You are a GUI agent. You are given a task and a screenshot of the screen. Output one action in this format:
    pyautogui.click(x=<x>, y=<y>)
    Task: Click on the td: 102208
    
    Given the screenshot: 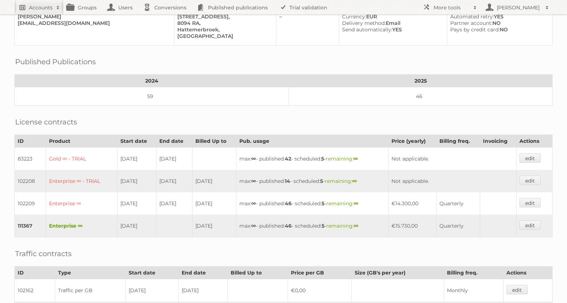 What is the action you would take?
    pyautogui.click(x=30, y=181)
    